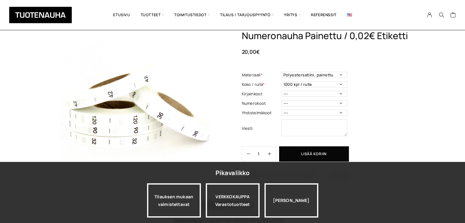 The height and width of the screenshot is (223, 465). What do you see at coordinates (441, 15) in the screenshot?
I see `button: Search` at bounding box center [441, 15].